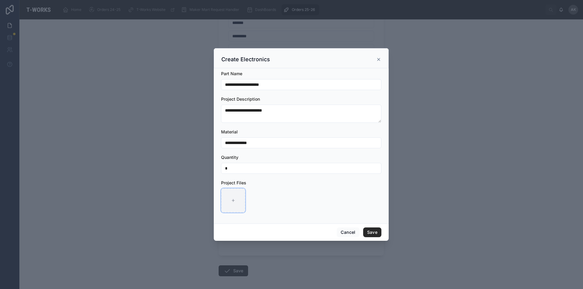 This screenshot has width=583, height=289. What do you see at coordinates (232, 73) in the screenshot?
I see `span: Part Name` at bounding box center [232, 73].